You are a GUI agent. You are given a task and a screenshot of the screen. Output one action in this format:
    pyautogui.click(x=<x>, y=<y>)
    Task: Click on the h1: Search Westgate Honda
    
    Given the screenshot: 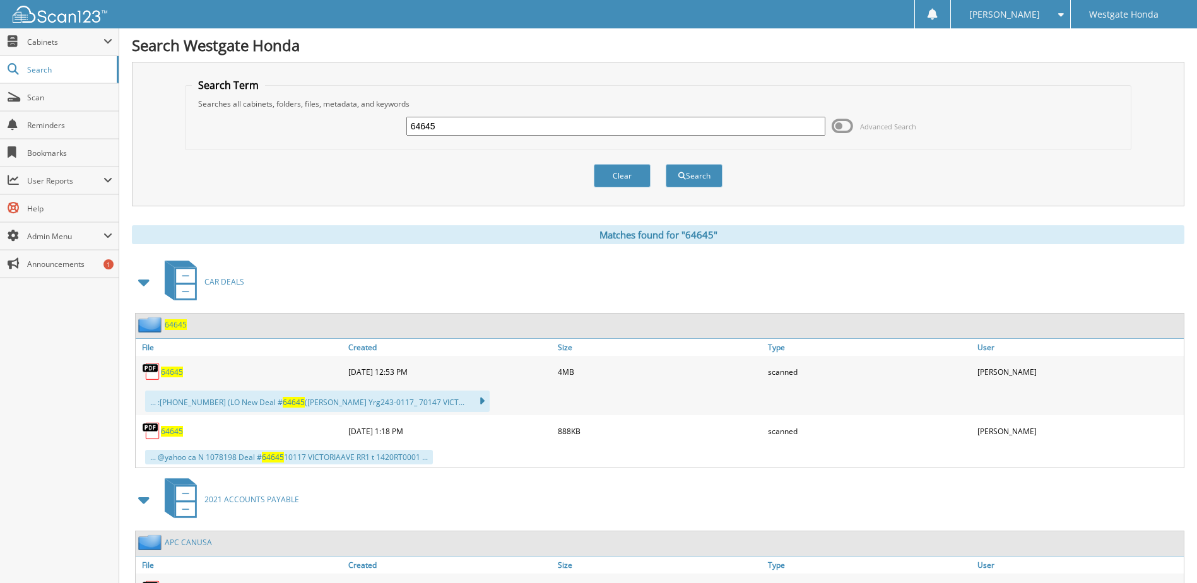 What is the action you would take?
    pyautogui.click(x=658, y=45)
    